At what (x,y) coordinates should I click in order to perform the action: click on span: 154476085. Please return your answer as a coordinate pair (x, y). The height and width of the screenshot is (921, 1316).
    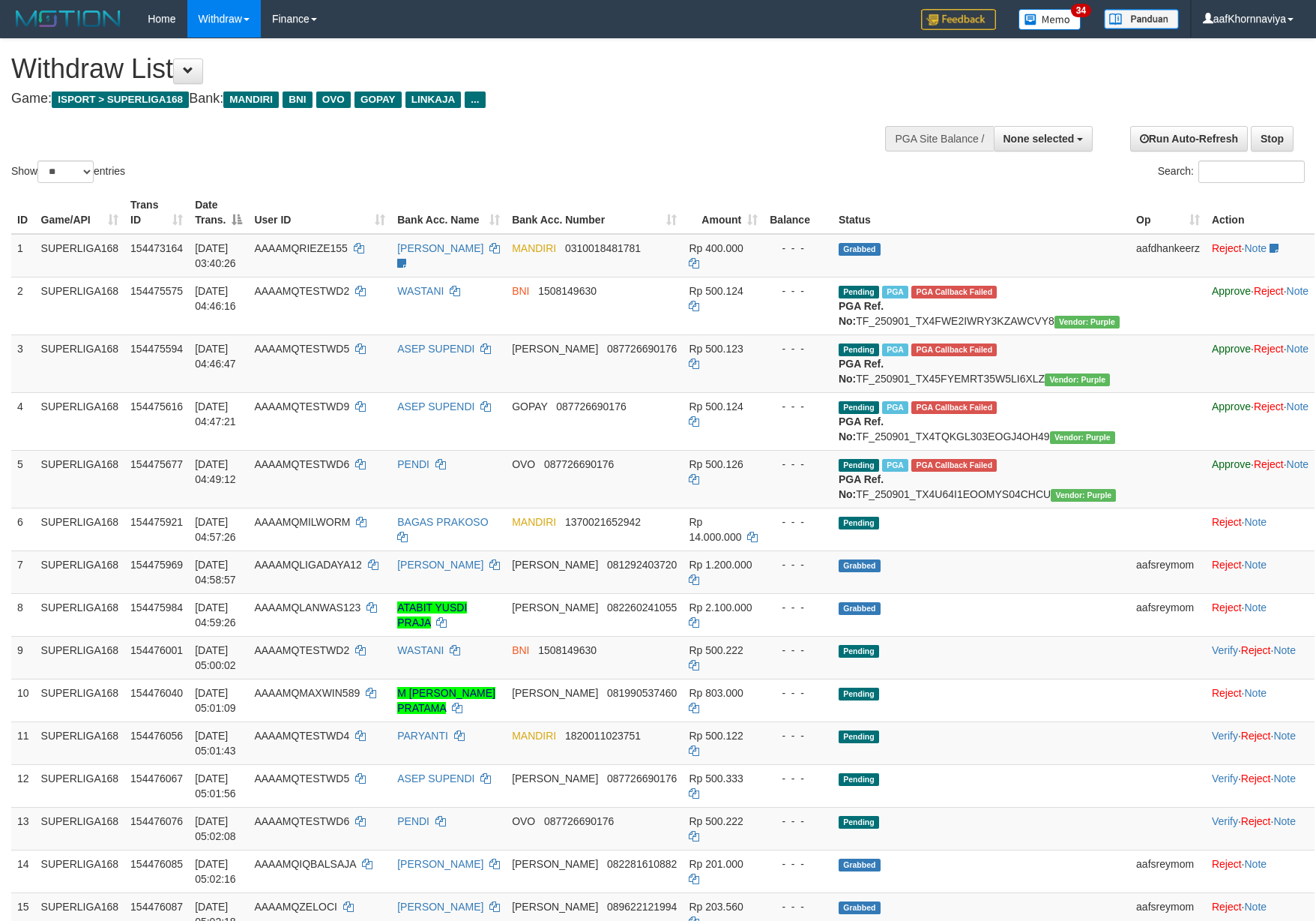
    Looking at the image, I should click on (157, 864).